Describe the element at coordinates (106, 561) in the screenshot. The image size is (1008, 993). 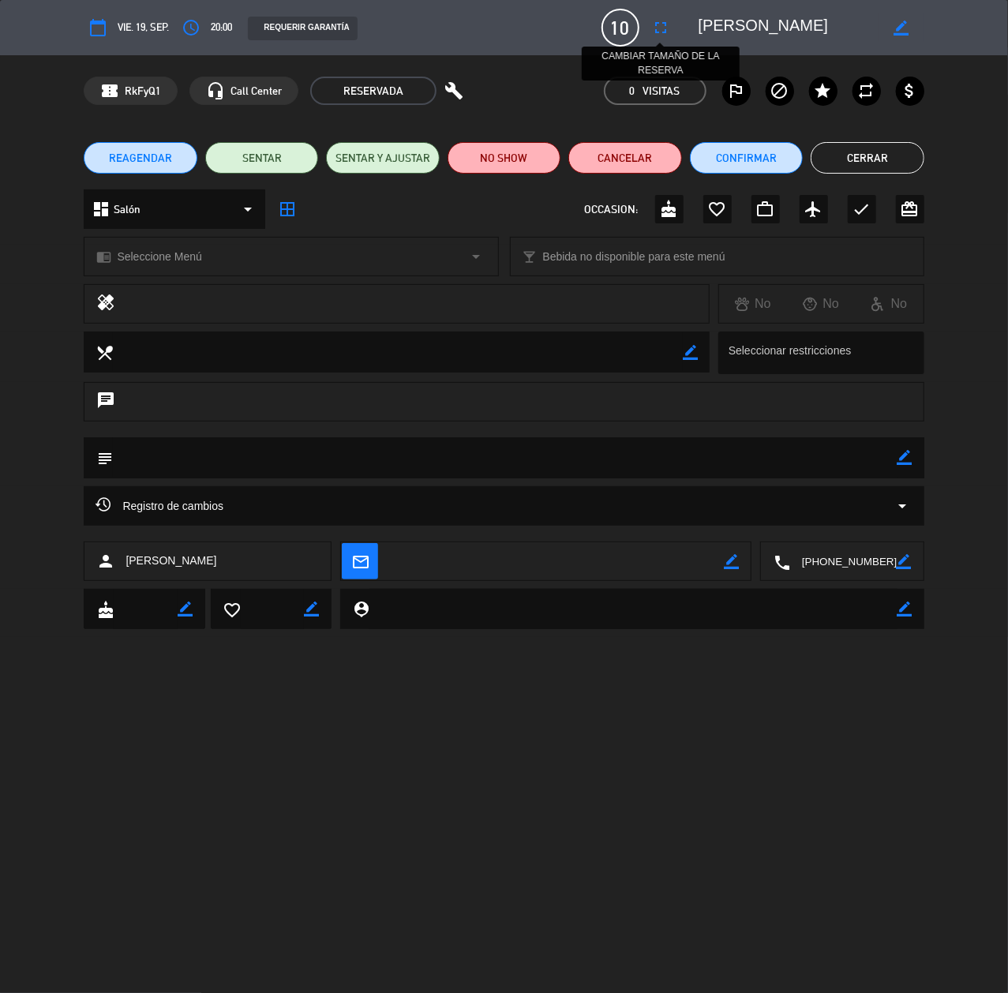
I see `i: person` at that location.